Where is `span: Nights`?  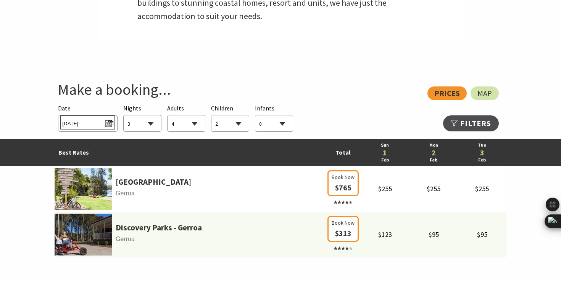
span: Nights is located at coordinates (132, 109).